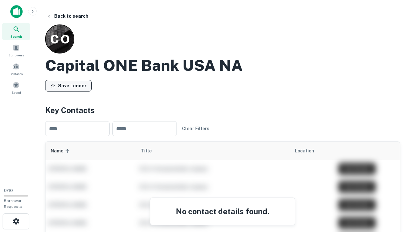  I want to click on span: Borrowers, so click(16, 55).